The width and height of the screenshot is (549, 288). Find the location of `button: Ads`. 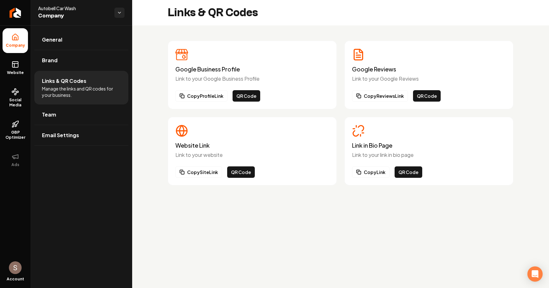

button: Ads is located at coordinates (15, 160).